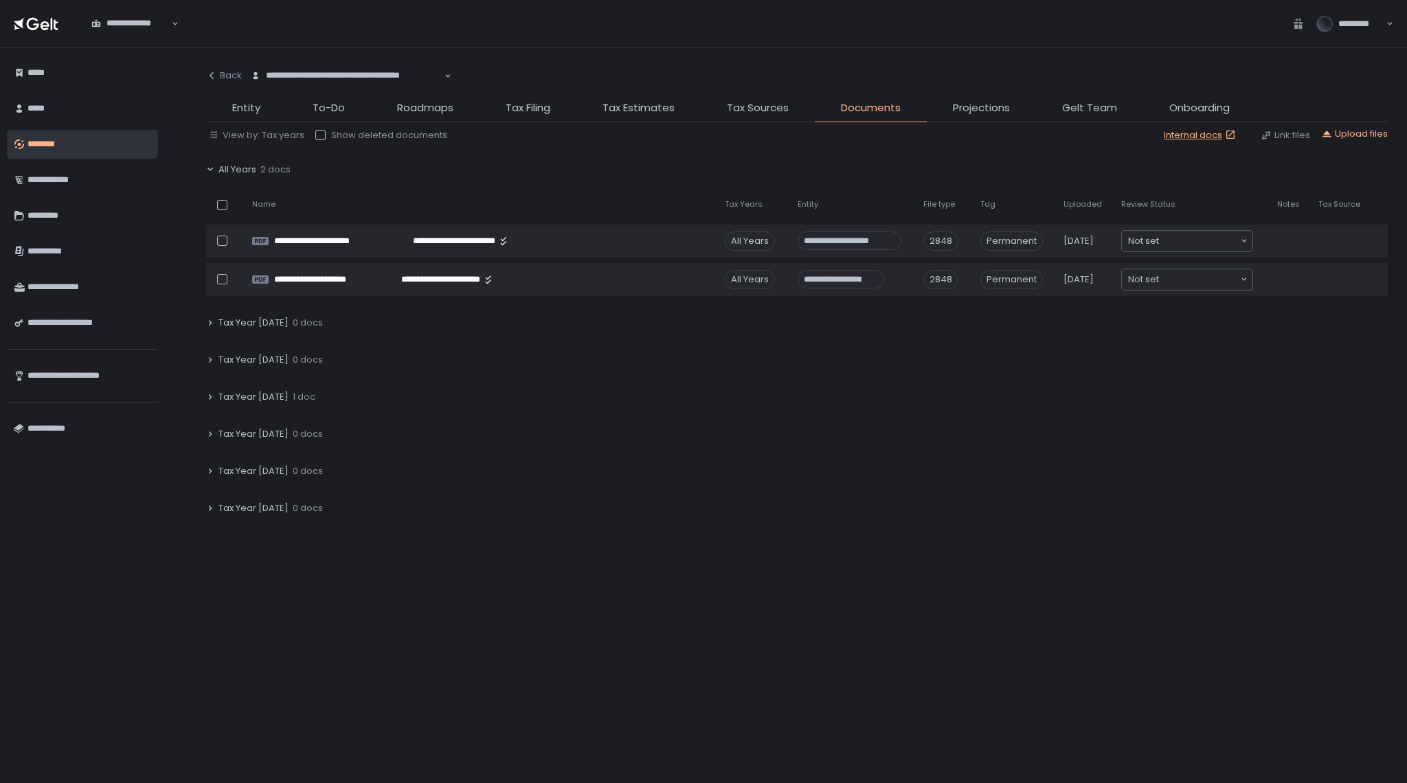 The image size is (1407, 783). I want to click on span: Projections, so click(981, 108).